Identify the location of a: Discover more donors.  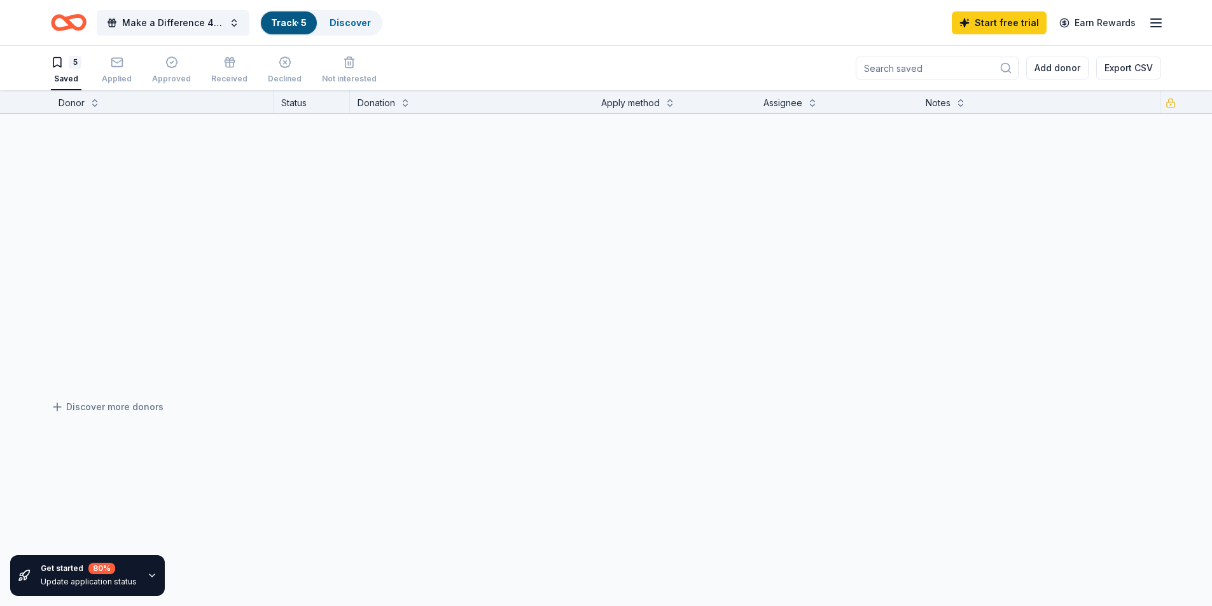
(107, 407).